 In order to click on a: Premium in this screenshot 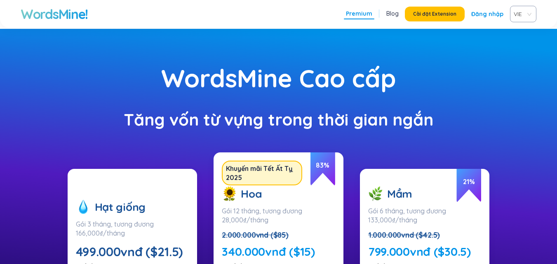, I will do `click(359, 14)`.